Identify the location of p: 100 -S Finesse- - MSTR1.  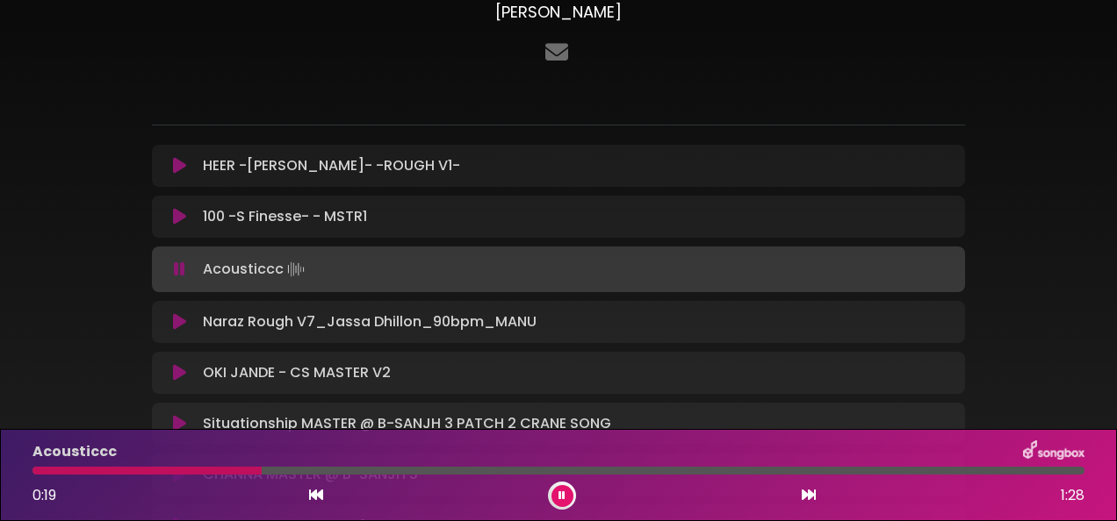
(284, 217).